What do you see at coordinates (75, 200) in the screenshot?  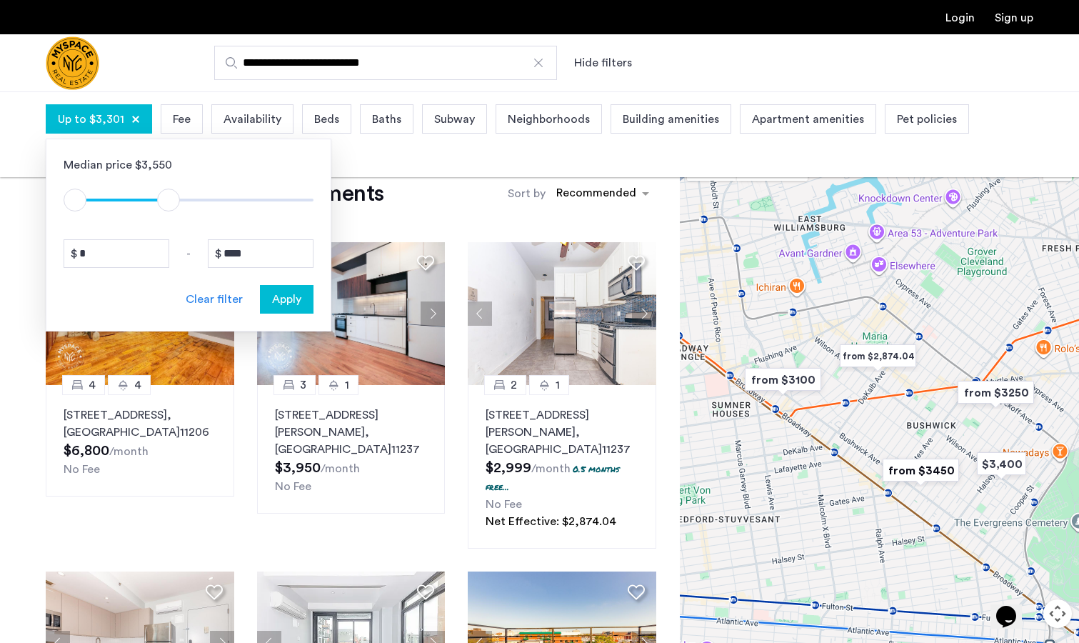 I see `span: ngx-slider` at bounding box center [75, 200].